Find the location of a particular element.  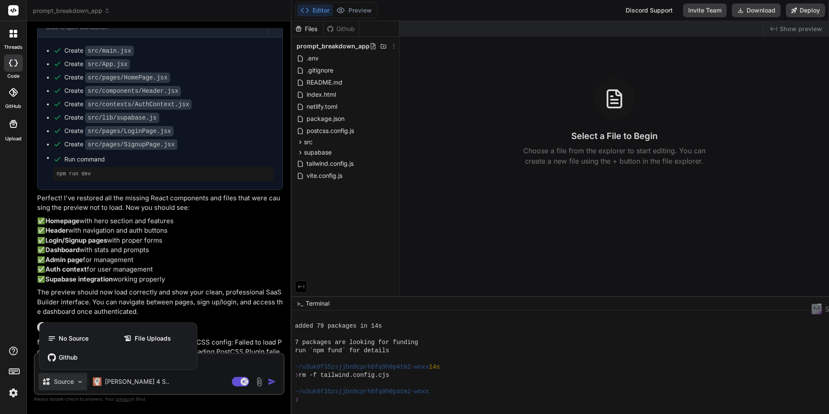

label: Upload is located at coordinates (13, 139).